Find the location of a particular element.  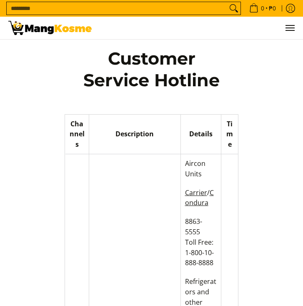

button: Search is located at coordinates (234, 8).